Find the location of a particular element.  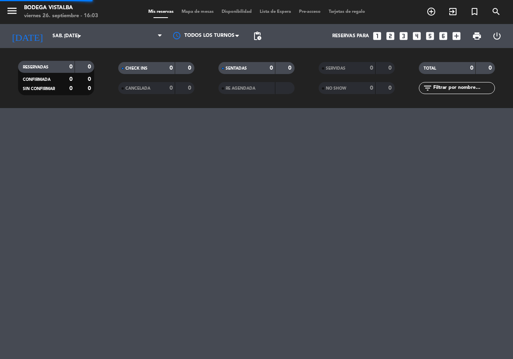

i: looks_4 is located at coordinates (416, 36).